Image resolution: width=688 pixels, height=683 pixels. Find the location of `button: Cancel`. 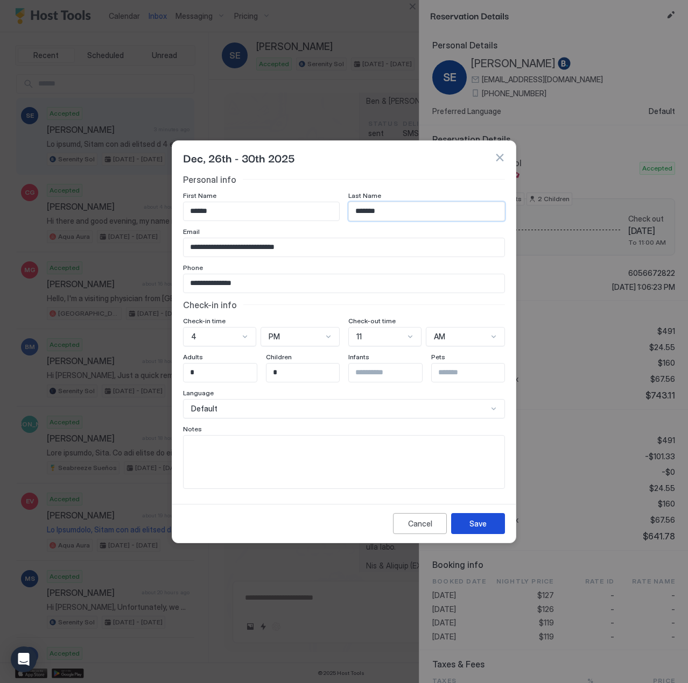

button: Cancel is located at coordinates (420, 524).